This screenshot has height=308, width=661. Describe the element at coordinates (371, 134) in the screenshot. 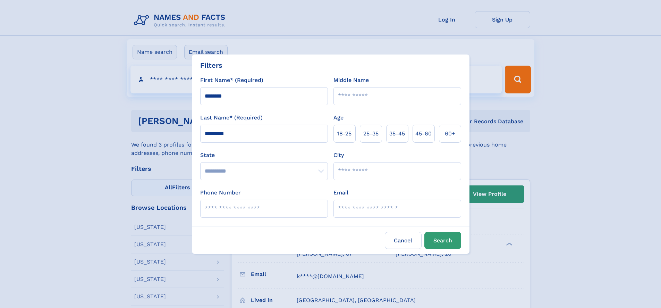

I see `span: 25‑35` at that location.